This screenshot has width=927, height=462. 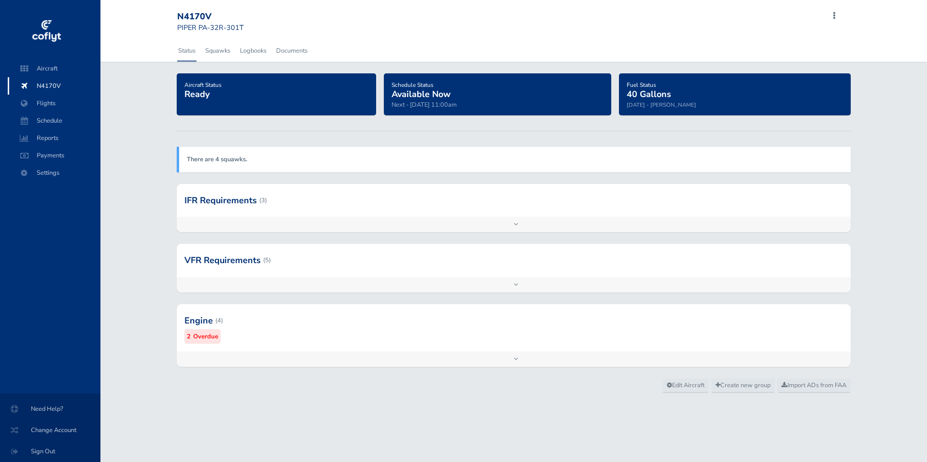 I want to click on a: Edit Aircraft, so click(x=686, y=386).